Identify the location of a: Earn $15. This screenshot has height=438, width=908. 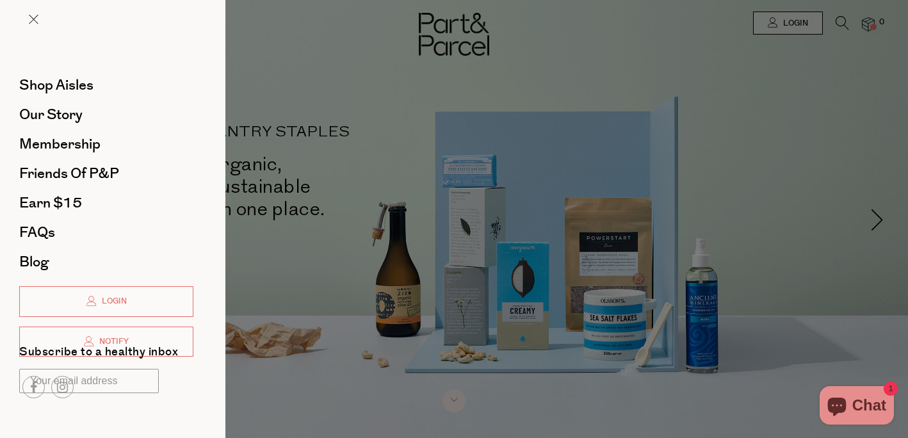
(106, 203).